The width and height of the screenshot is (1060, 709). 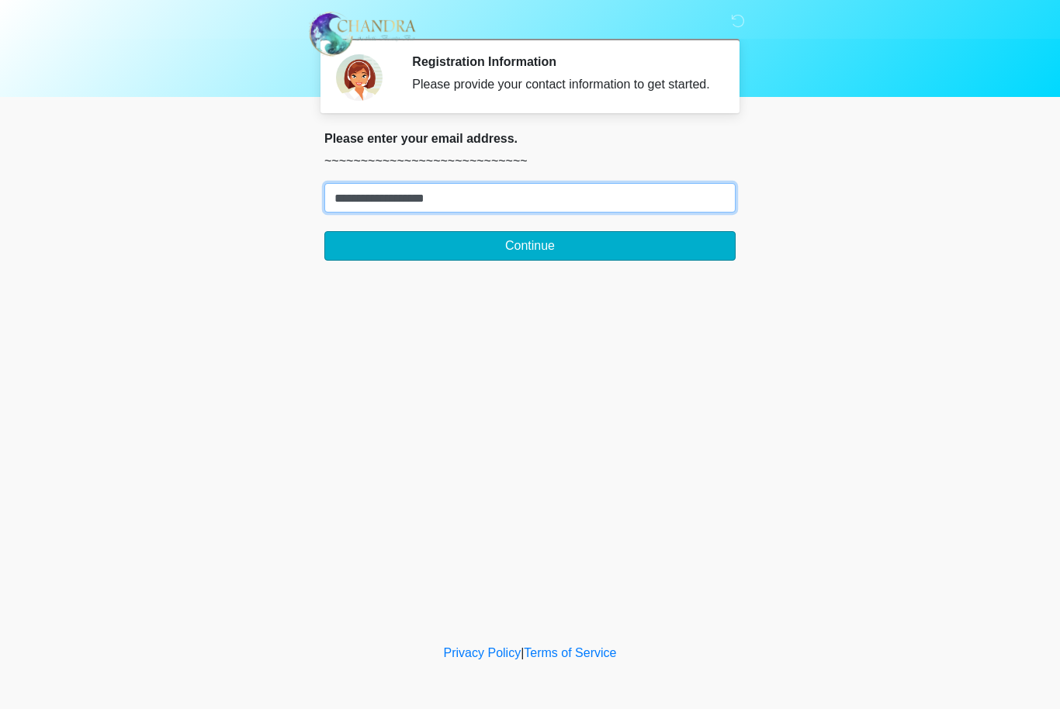 What do you see at coordinates (530, 246) in the screenshot?
I see `button: Continue` at bounding box center [530, 246].